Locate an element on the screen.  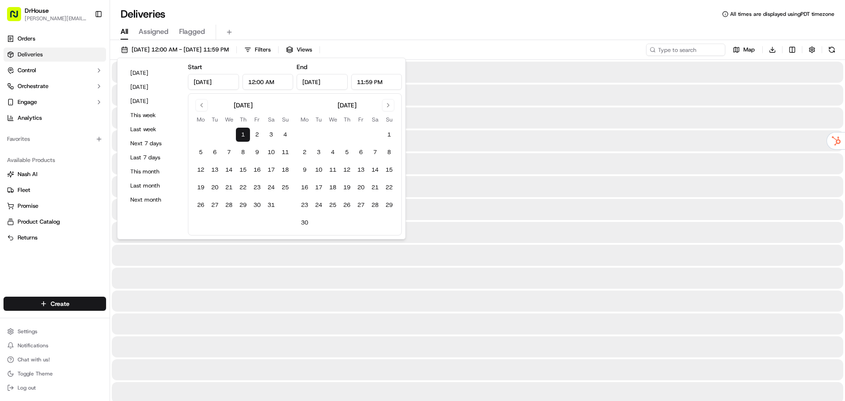
th: Sunday is located at coordinates (389, 119).